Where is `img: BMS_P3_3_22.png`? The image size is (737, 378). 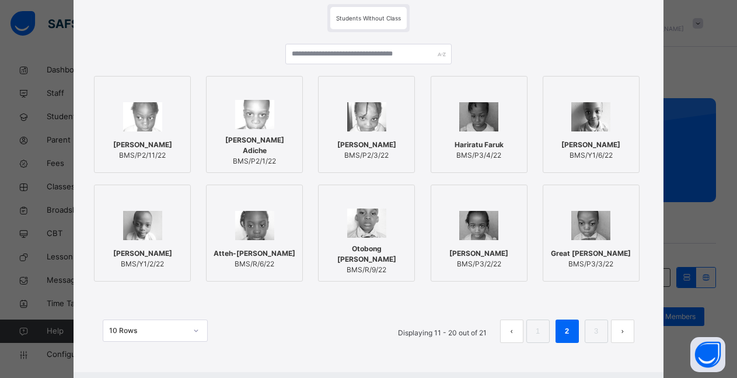 img: BMS_P3_3_22.png is located at coordinates (591, 225).